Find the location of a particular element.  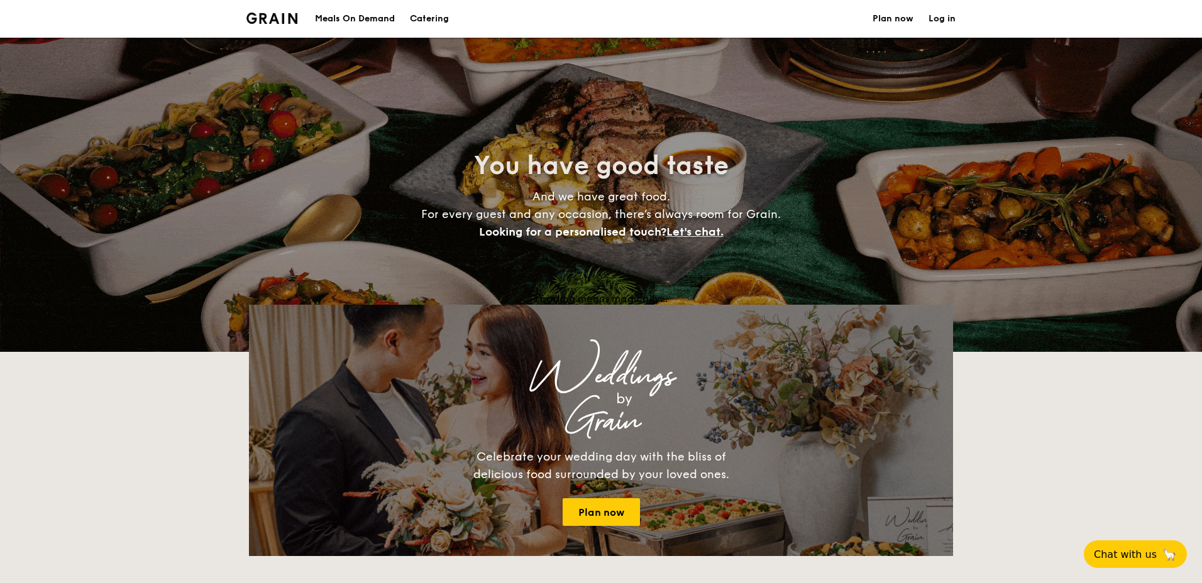

a: Plan now is located at coordinates (601, 512).